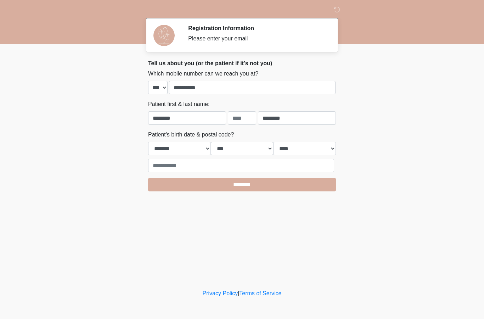 This screenshot has height=319, width=484. What do you see at coordinates (257, 28) in the screenshot?
I see `h2: Registration Information` at bounding box center [257, 28].